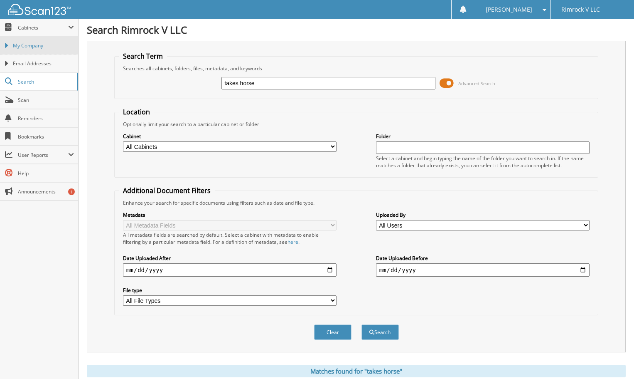 Image resolution: width=634 pixels, height=379 pixels. Describe the element at coordinates (143, 56) in the screenshot. I see `legend: Search Term` at that location.